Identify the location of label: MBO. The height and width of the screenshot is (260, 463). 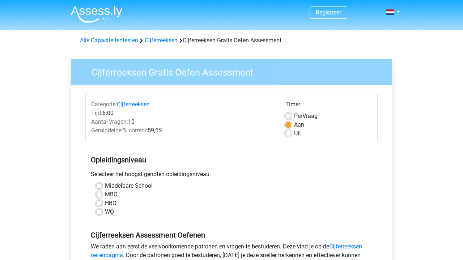
(111, 194).